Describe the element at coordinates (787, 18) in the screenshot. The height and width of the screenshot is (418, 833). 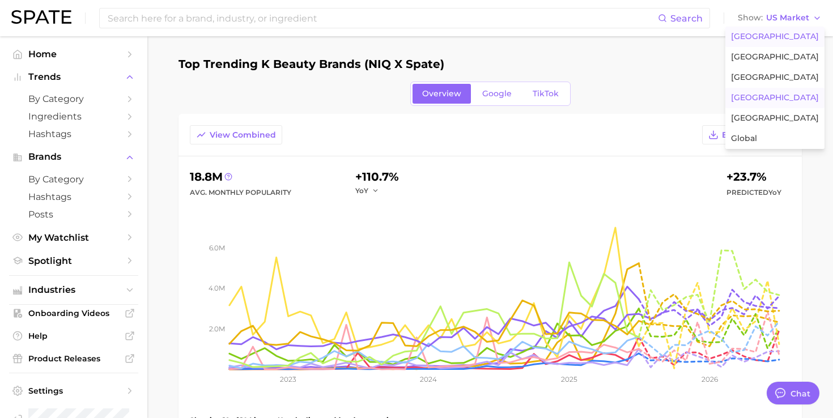
I see `span: US Market` at that location.